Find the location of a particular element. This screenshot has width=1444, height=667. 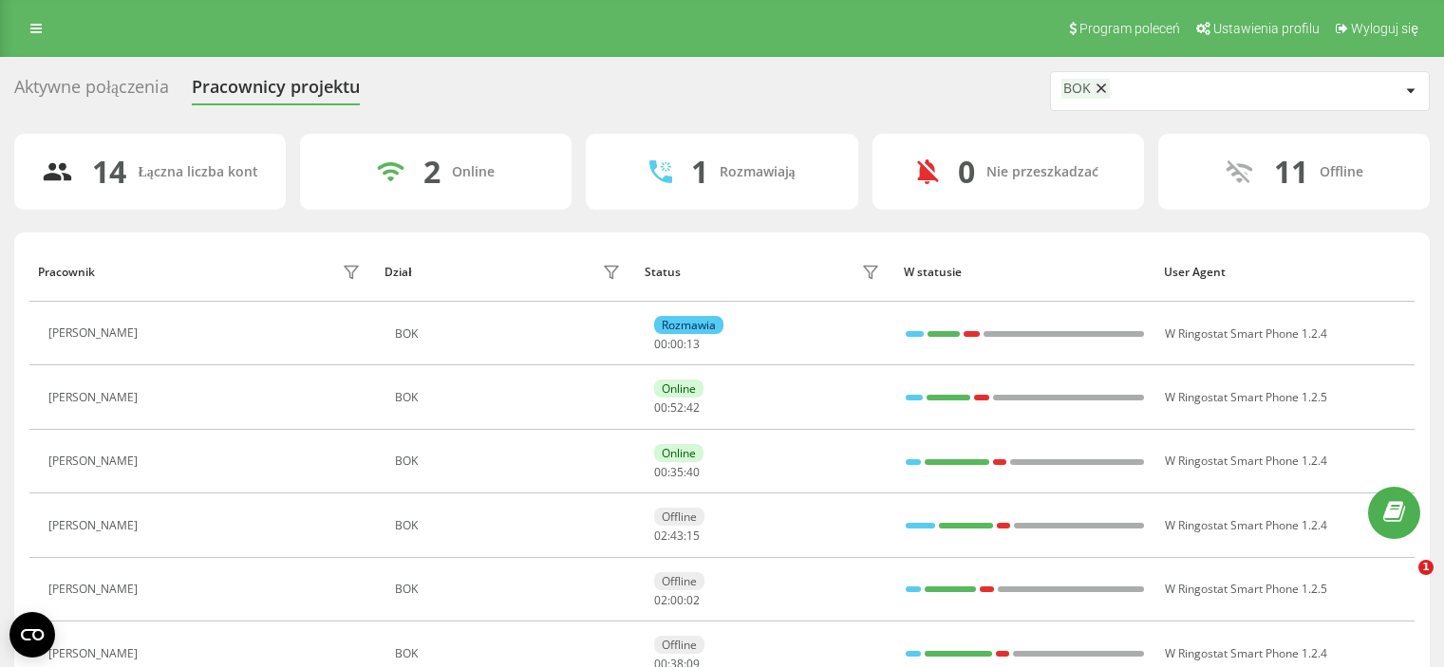

div: Pracownicy projektu is located at coordinates (275, 91).